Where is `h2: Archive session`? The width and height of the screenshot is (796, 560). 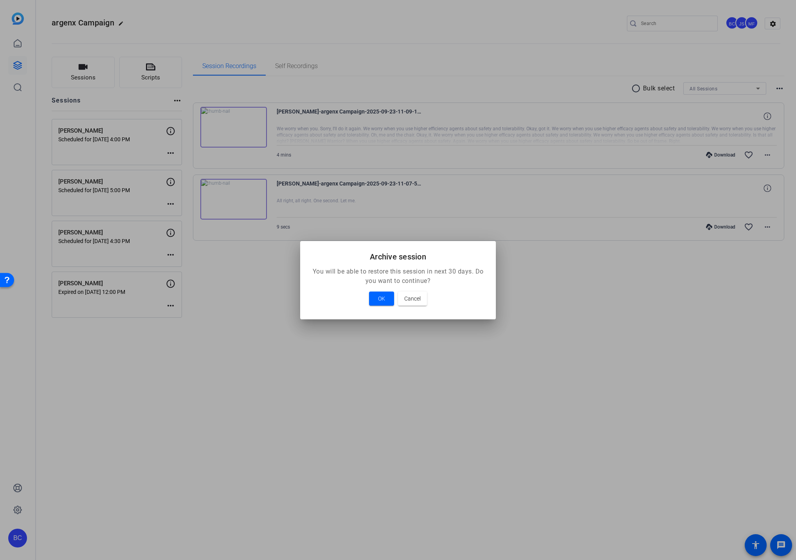 h2: Archive session is located at coordinates (398, 257).